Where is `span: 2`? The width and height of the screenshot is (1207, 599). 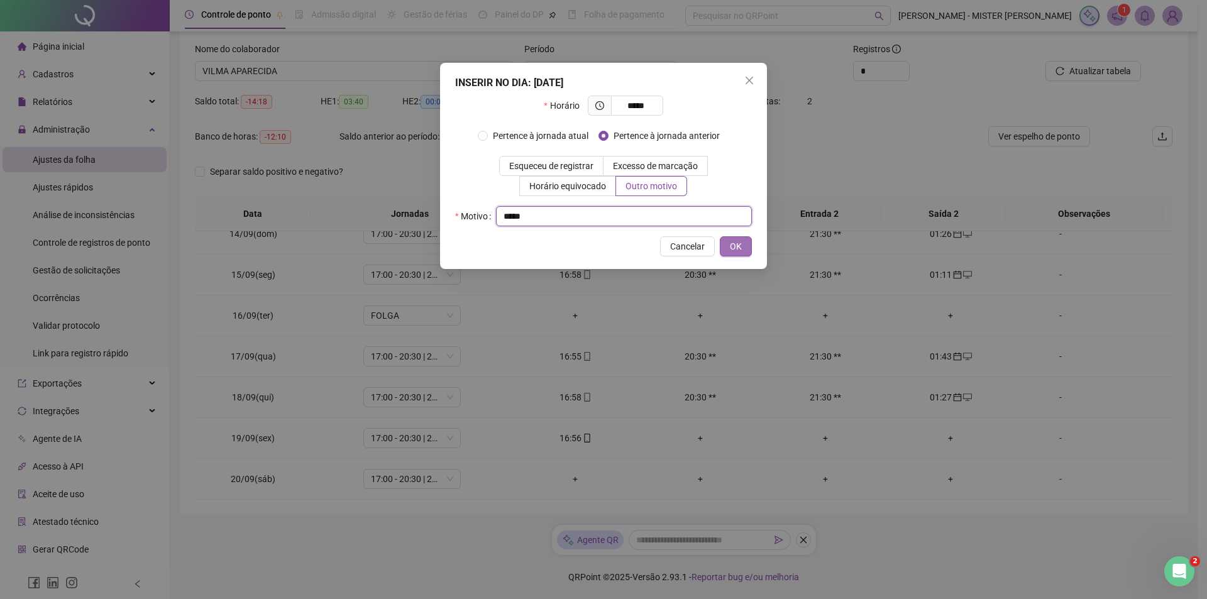
span: 2 is located at coordinates (1195, 561).